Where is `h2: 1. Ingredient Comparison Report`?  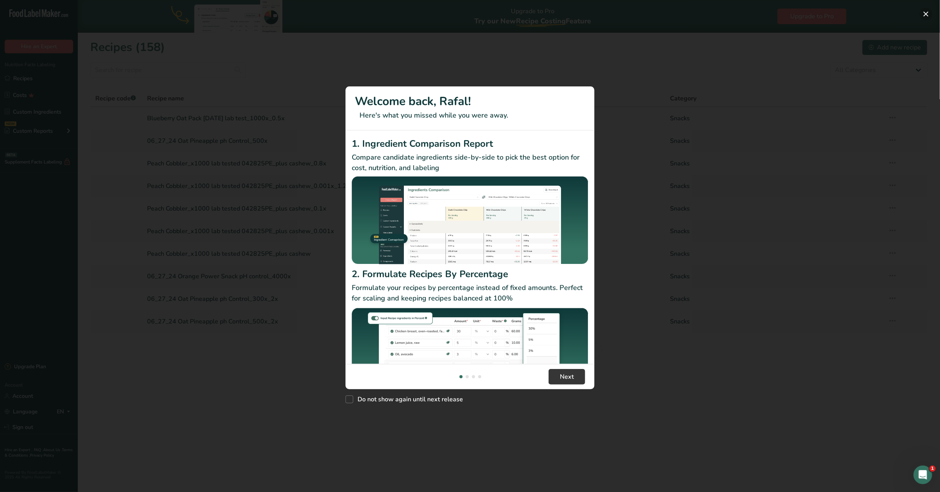
h2: 1. Ingredient Comparison Report is located at coordinates (470, 144).